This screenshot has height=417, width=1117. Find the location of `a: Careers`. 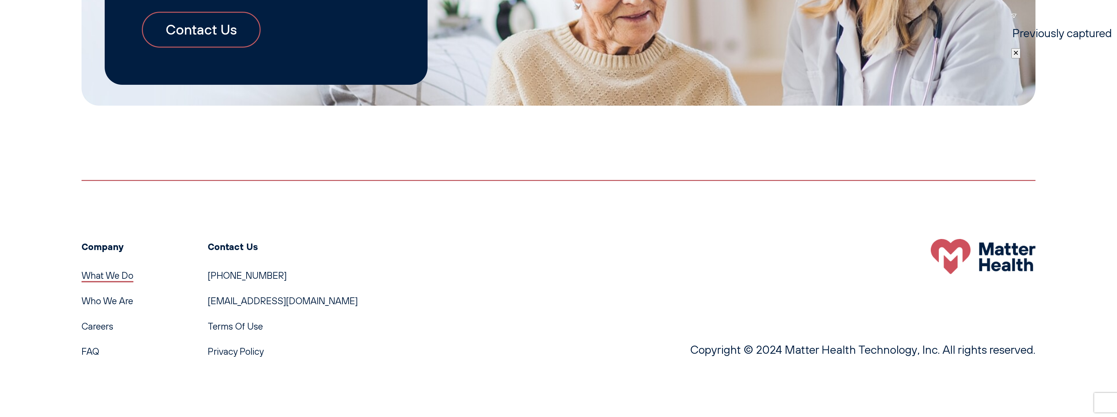

a: Careers is located at coordinates (97, 326).